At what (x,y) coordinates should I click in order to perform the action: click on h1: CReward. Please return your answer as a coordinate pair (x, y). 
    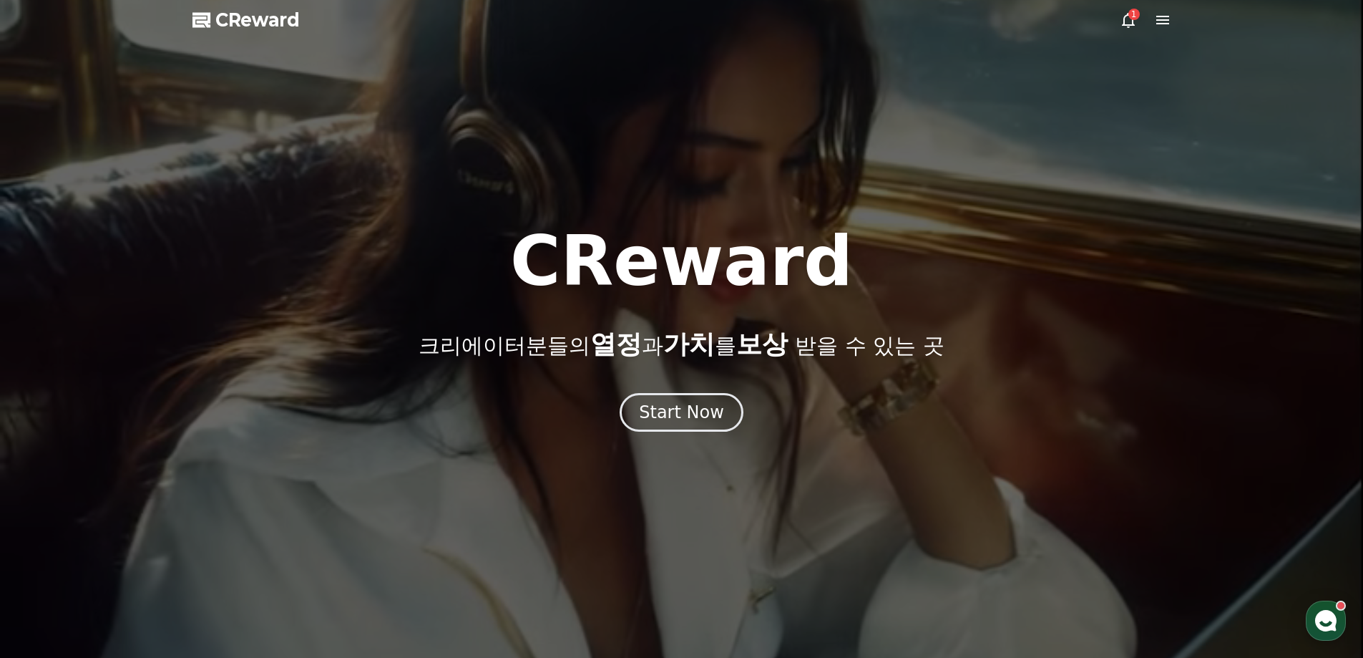
    Looking at the image, I should click on (681, 261).